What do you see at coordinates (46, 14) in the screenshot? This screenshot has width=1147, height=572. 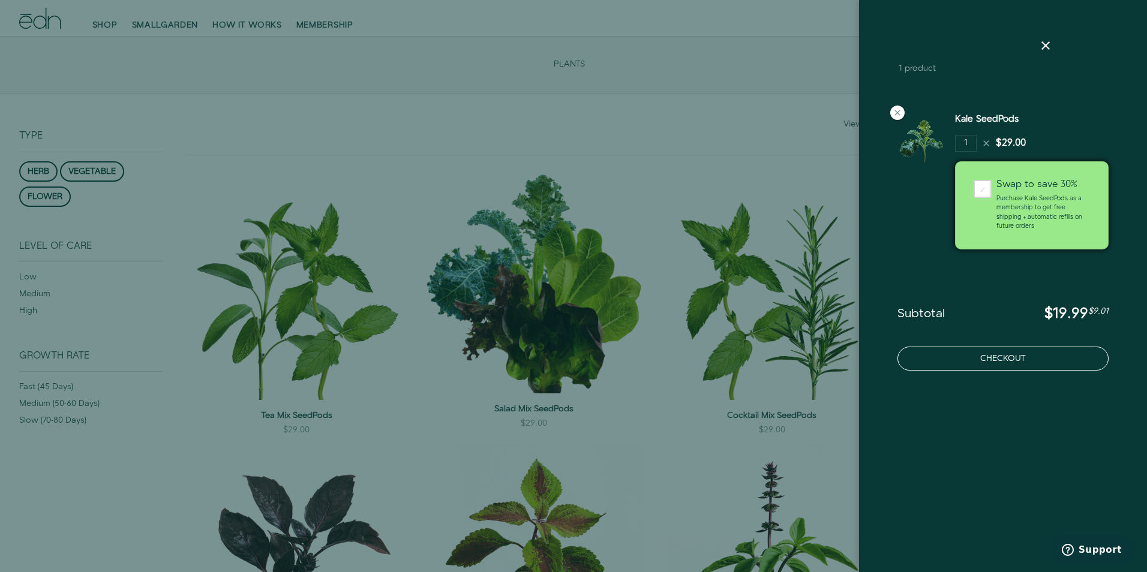 I see `span: Support` at bounding box center [46, 14].